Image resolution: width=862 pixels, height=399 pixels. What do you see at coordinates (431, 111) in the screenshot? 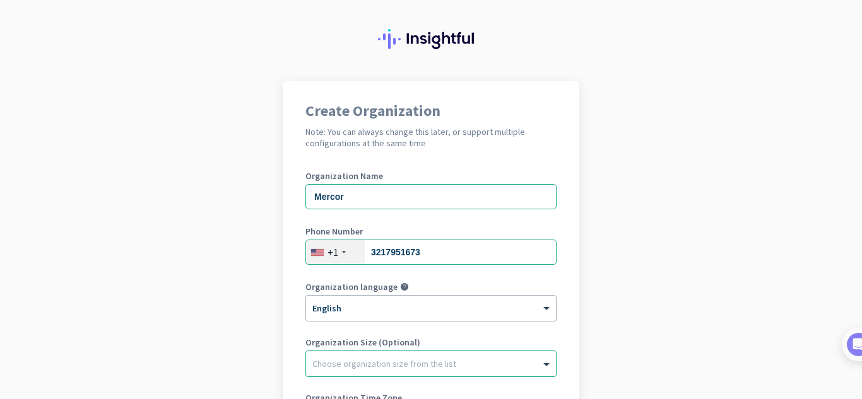
I see `h1: Create Organization` at bounding box center [431, 111].